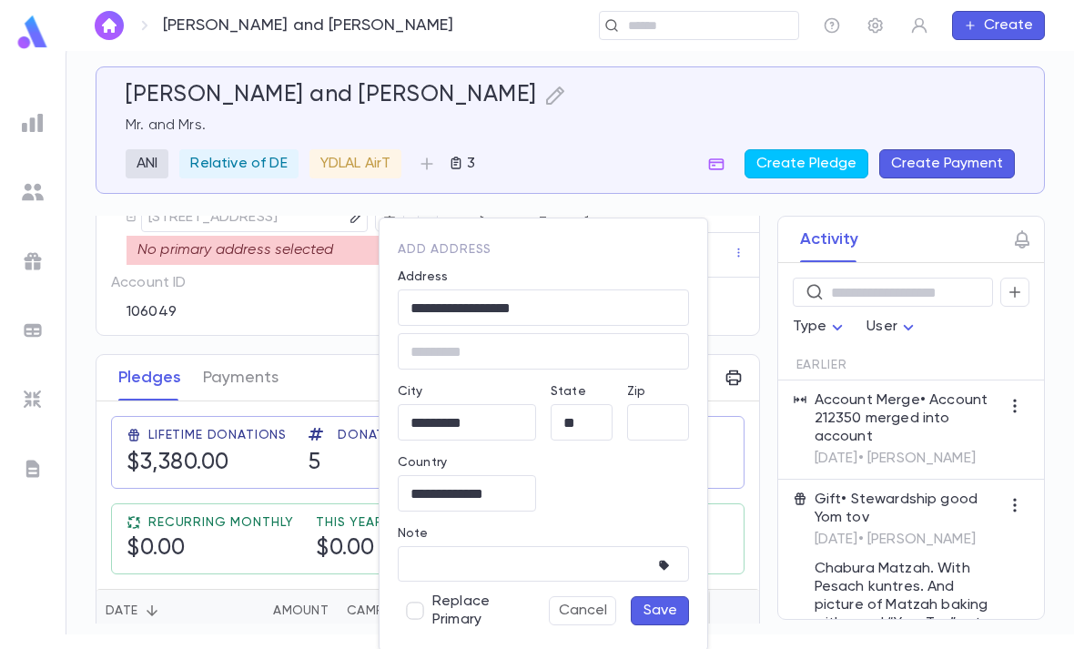 Image resolution: width=1074 pixels, height=649 pixels. What do you see at coordinates (422, 277) in the screenshot?
I see `label: Address` at bounding box center [422, 277].